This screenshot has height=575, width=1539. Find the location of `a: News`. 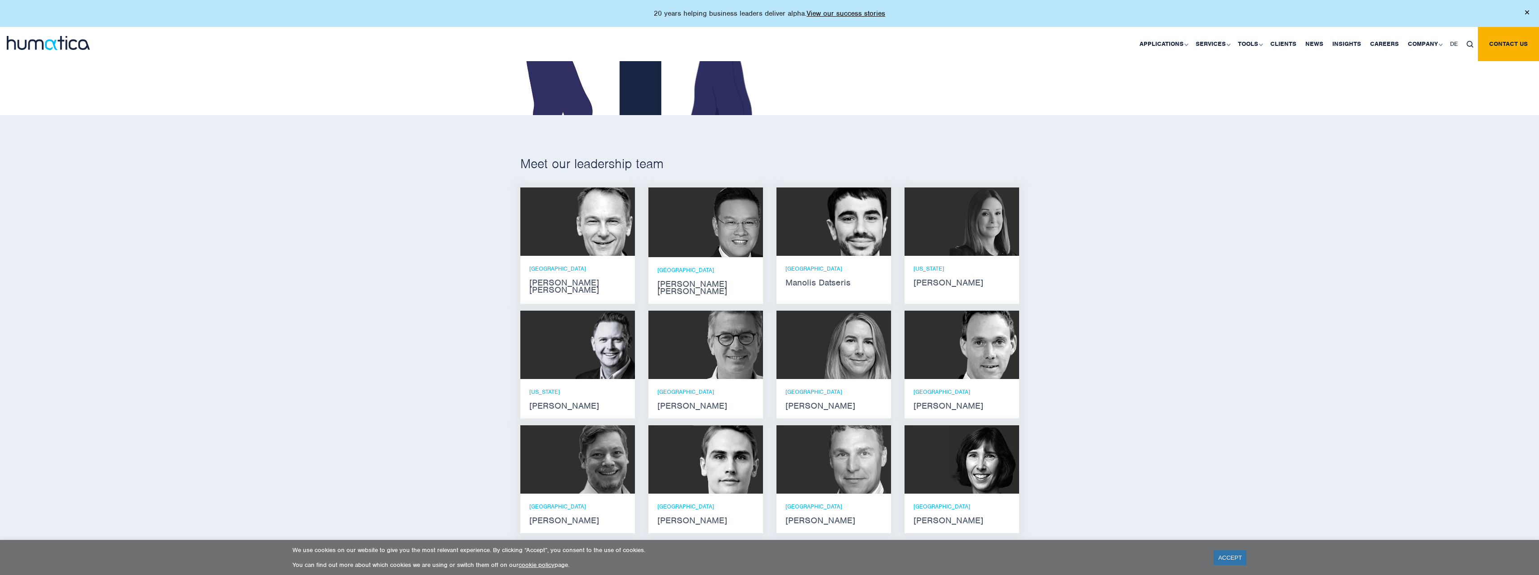

a: News is located at coordinates (1314, 44).